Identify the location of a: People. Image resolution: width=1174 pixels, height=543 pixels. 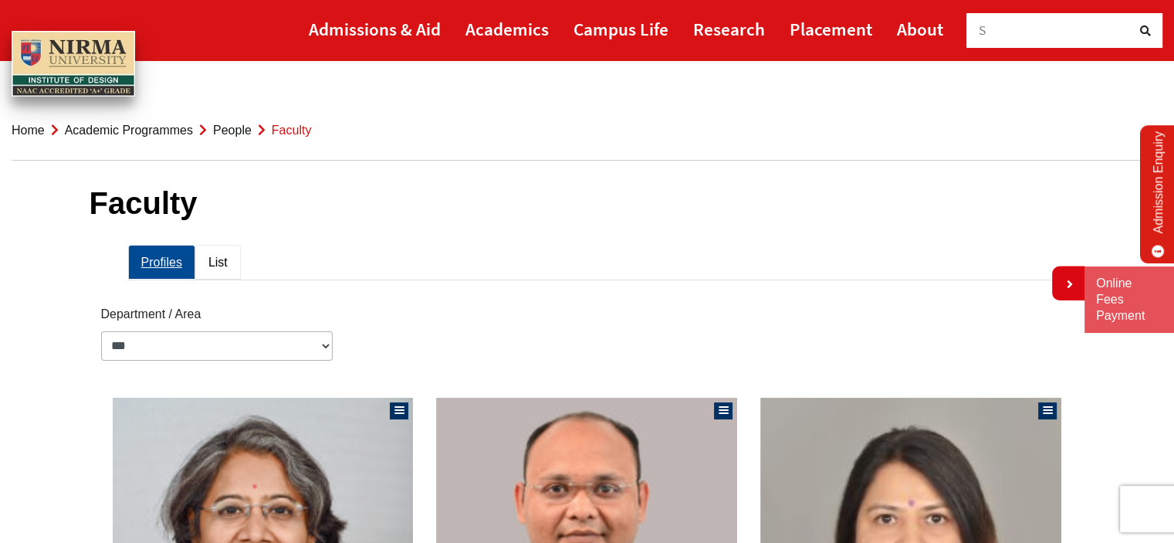
(232, 130).